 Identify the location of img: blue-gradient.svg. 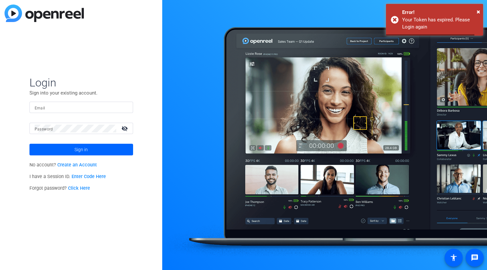
(44, 13).